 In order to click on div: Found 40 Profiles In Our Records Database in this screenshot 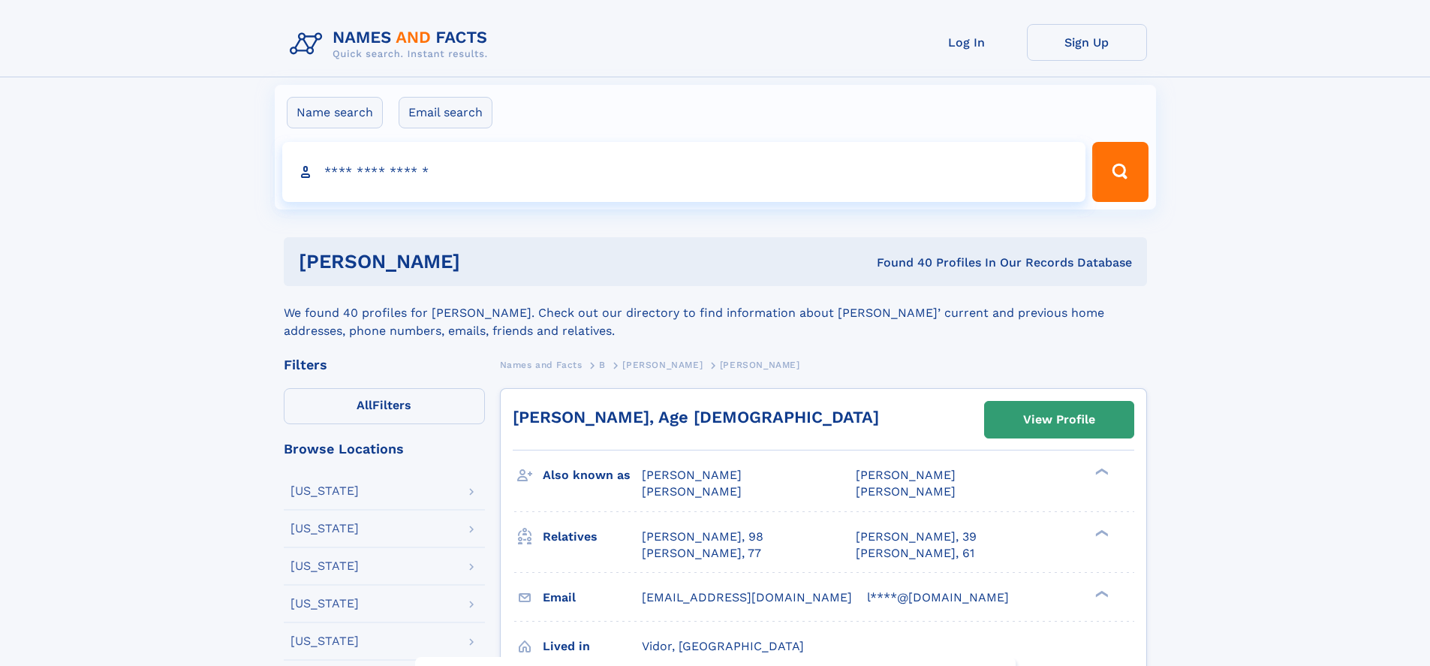, I will do `click(900, 263)`.